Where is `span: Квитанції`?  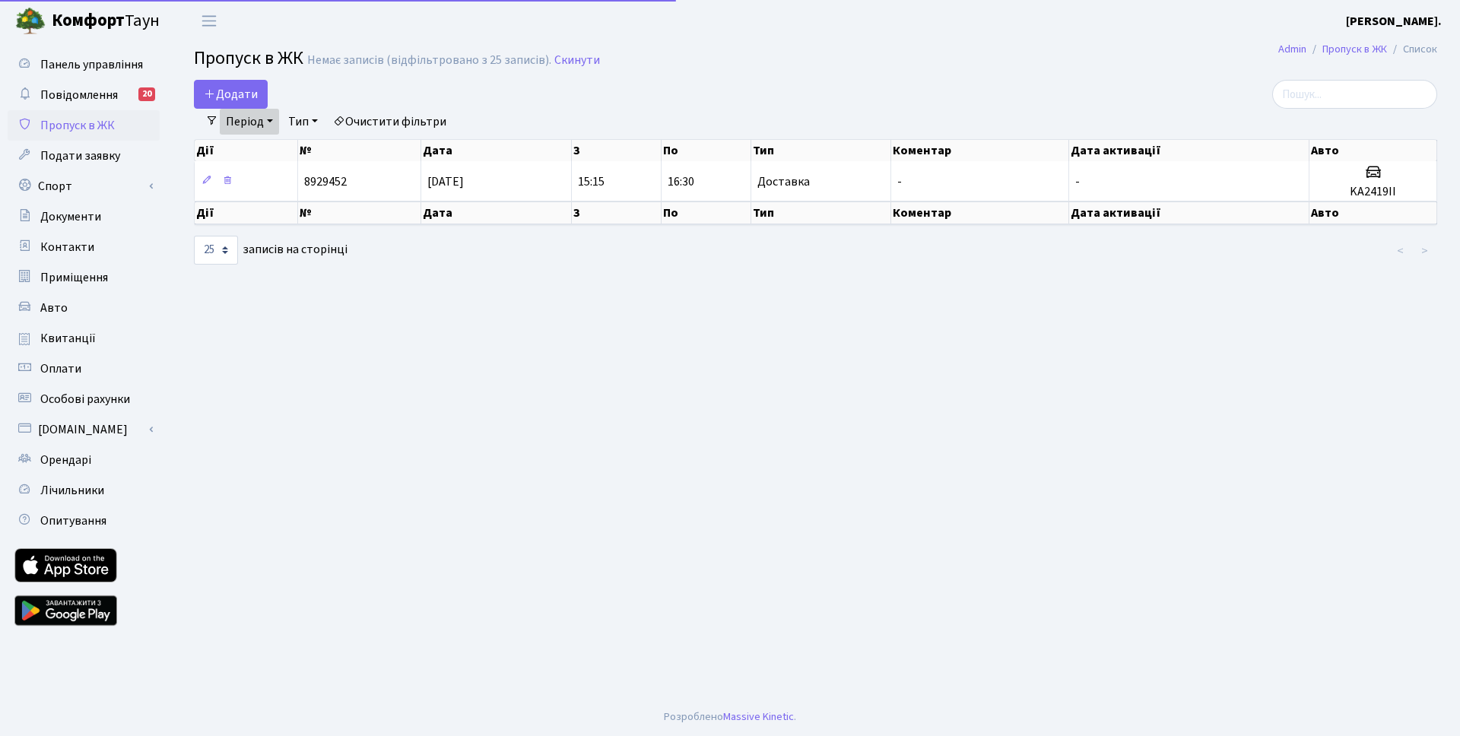
span: Квитанції is located at coordinates (68, 338).